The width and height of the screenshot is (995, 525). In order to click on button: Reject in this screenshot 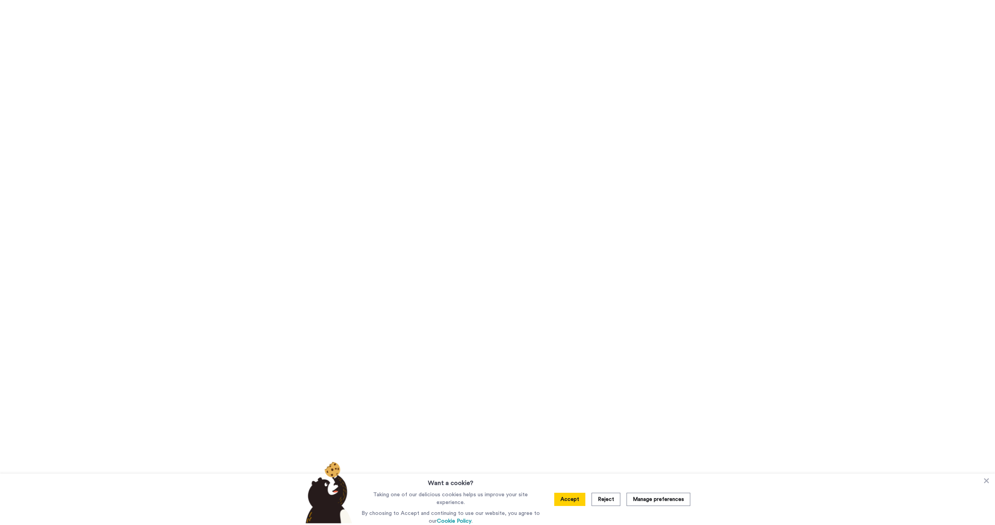, I will do `click(606, 500)`.